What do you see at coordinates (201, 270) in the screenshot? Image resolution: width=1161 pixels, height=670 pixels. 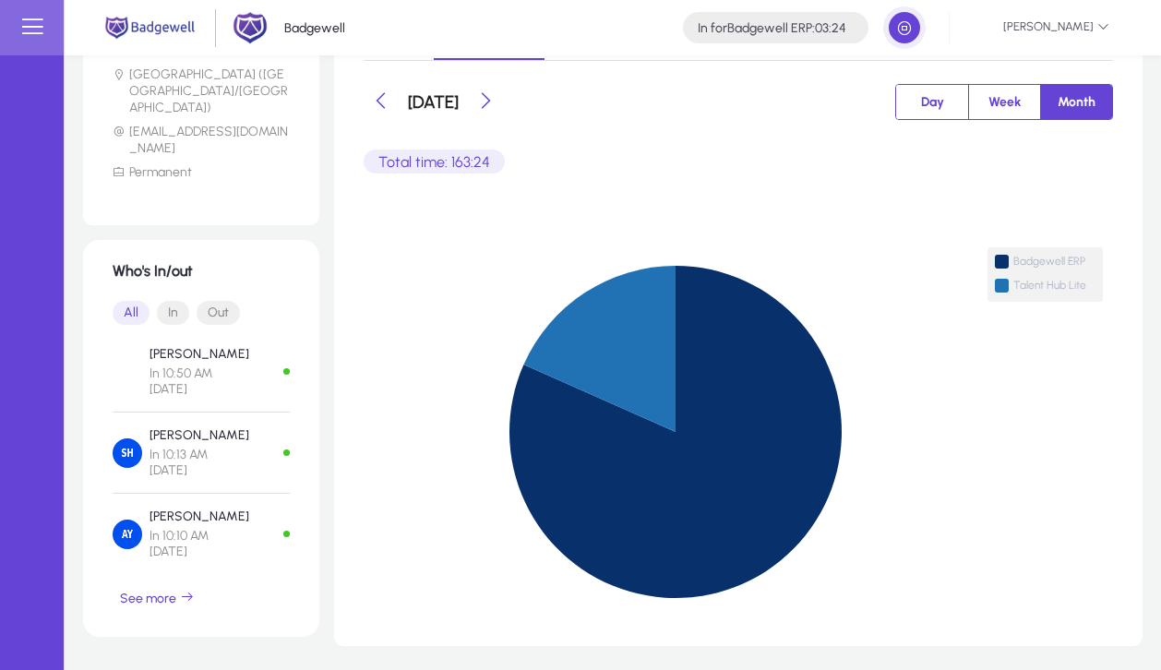 I see `h1: Who's In/out` at bounding box center [201, 270].